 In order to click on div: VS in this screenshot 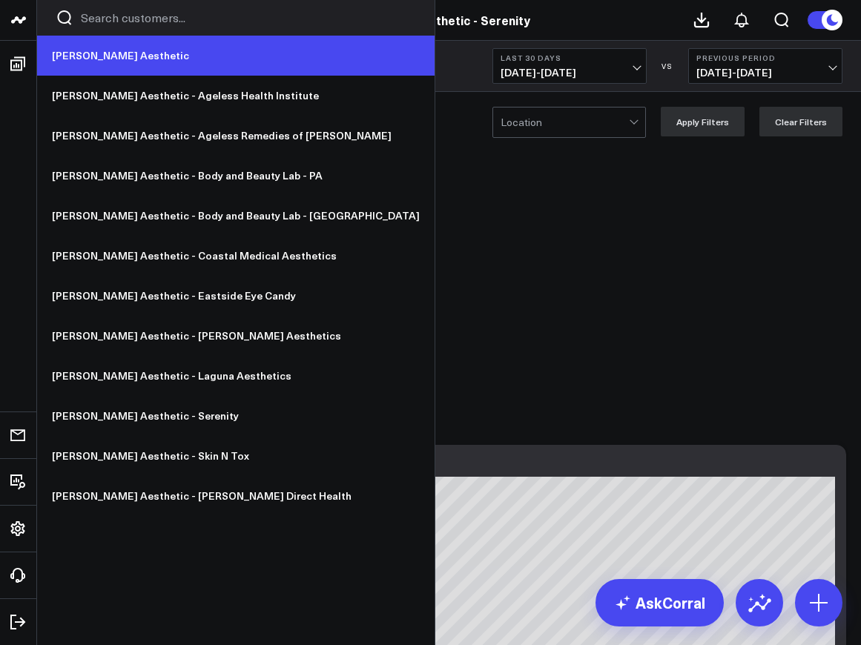, I will do `click(668, 66)`.